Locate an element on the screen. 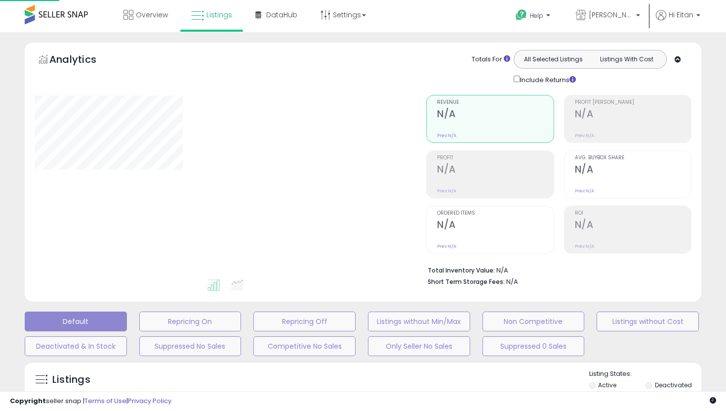  i: Get Help is located at coordinates (521, 15).